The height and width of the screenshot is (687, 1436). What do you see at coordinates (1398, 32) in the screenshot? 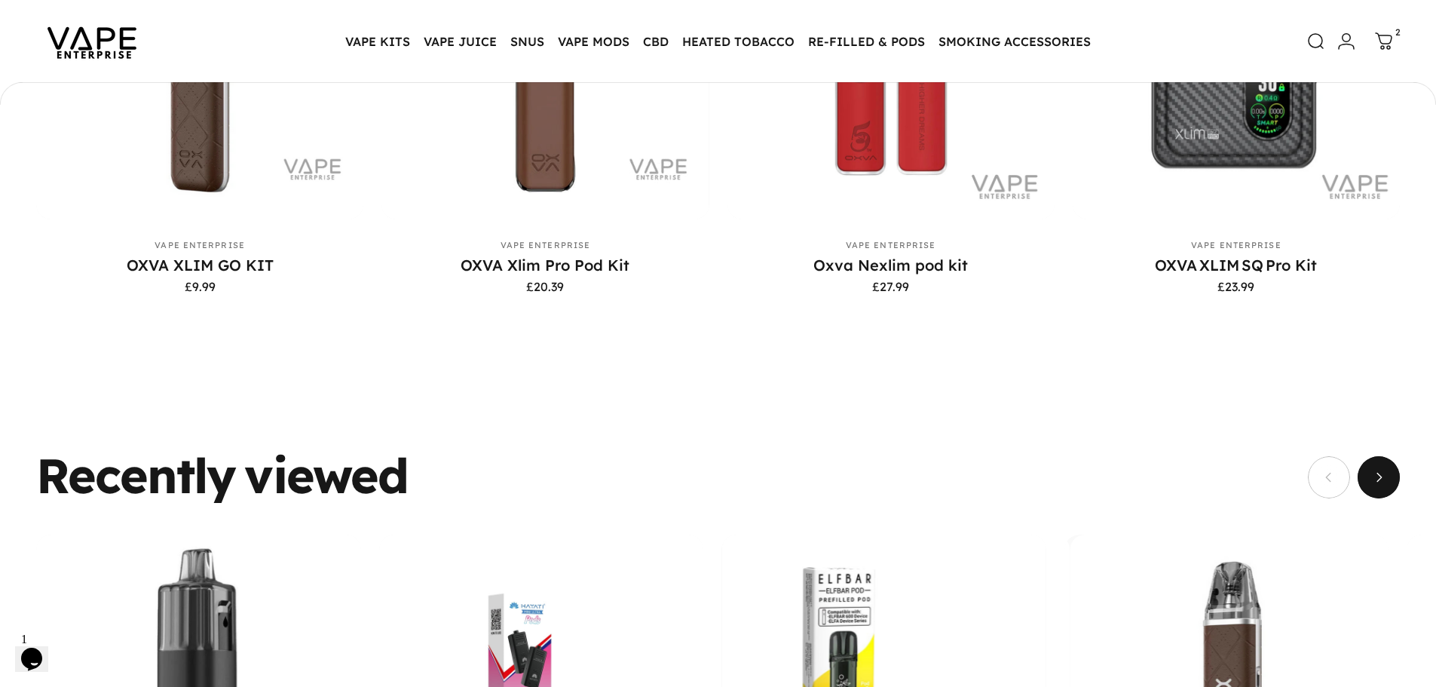
I see `cart-count: 2 items` at bounding box center [1398, 32].